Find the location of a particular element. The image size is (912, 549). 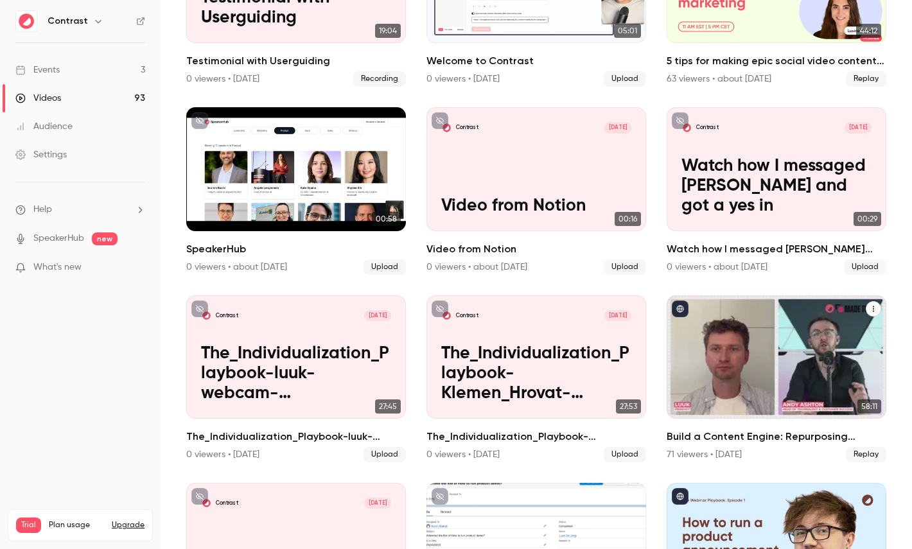

a: SpeakerHub is located at coordinates (58, 238).